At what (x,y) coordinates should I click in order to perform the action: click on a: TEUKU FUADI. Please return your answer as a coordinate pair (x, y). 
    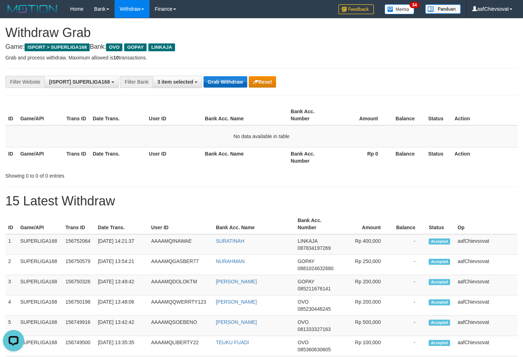
    Looking at the image, I should click on (232, 342).